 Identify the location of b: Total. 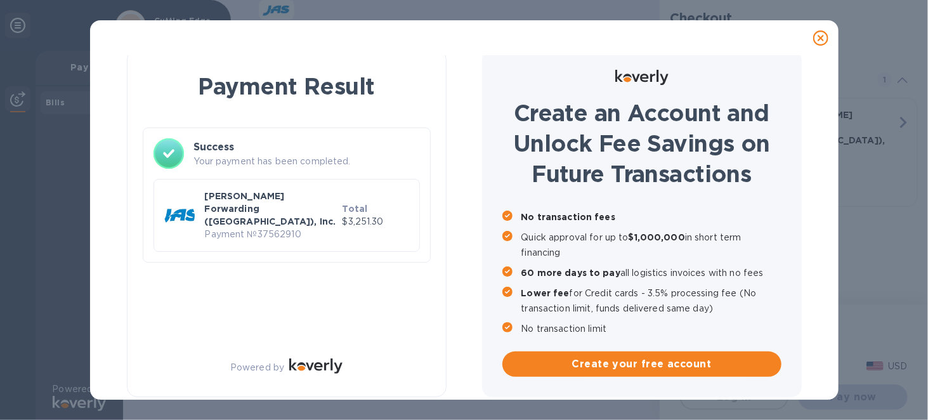
(355, 209).